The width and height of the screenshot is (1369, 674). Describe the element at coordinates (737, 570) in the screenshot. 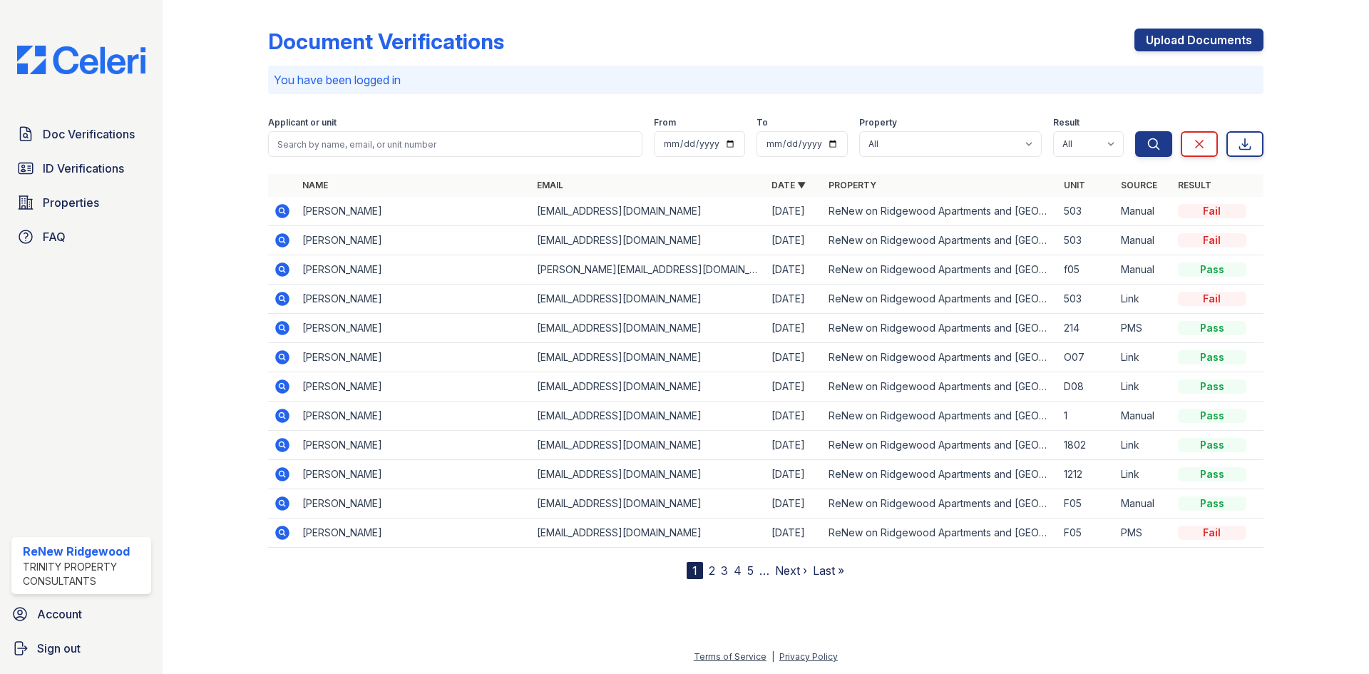

I see `a: 4` at that location.